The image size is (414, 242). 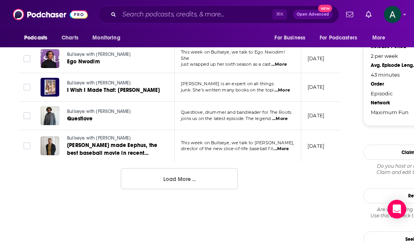 I want to click on span: junk. She's written many books on the topi, so click(x=227, y=90).